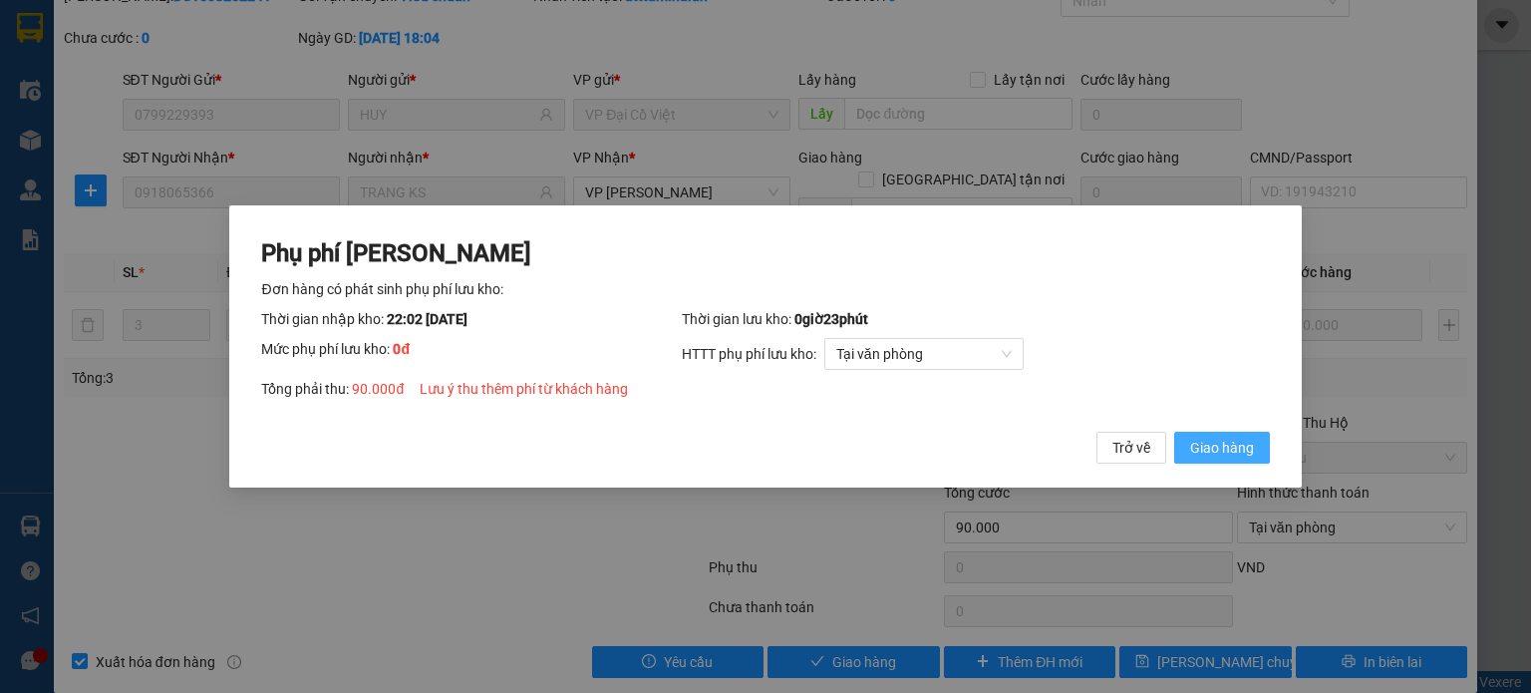 The image size is (1531, 693). I want to click on div: Đơn hàng có phát sinh phụ phí lưu kho:, so click(765, 289).